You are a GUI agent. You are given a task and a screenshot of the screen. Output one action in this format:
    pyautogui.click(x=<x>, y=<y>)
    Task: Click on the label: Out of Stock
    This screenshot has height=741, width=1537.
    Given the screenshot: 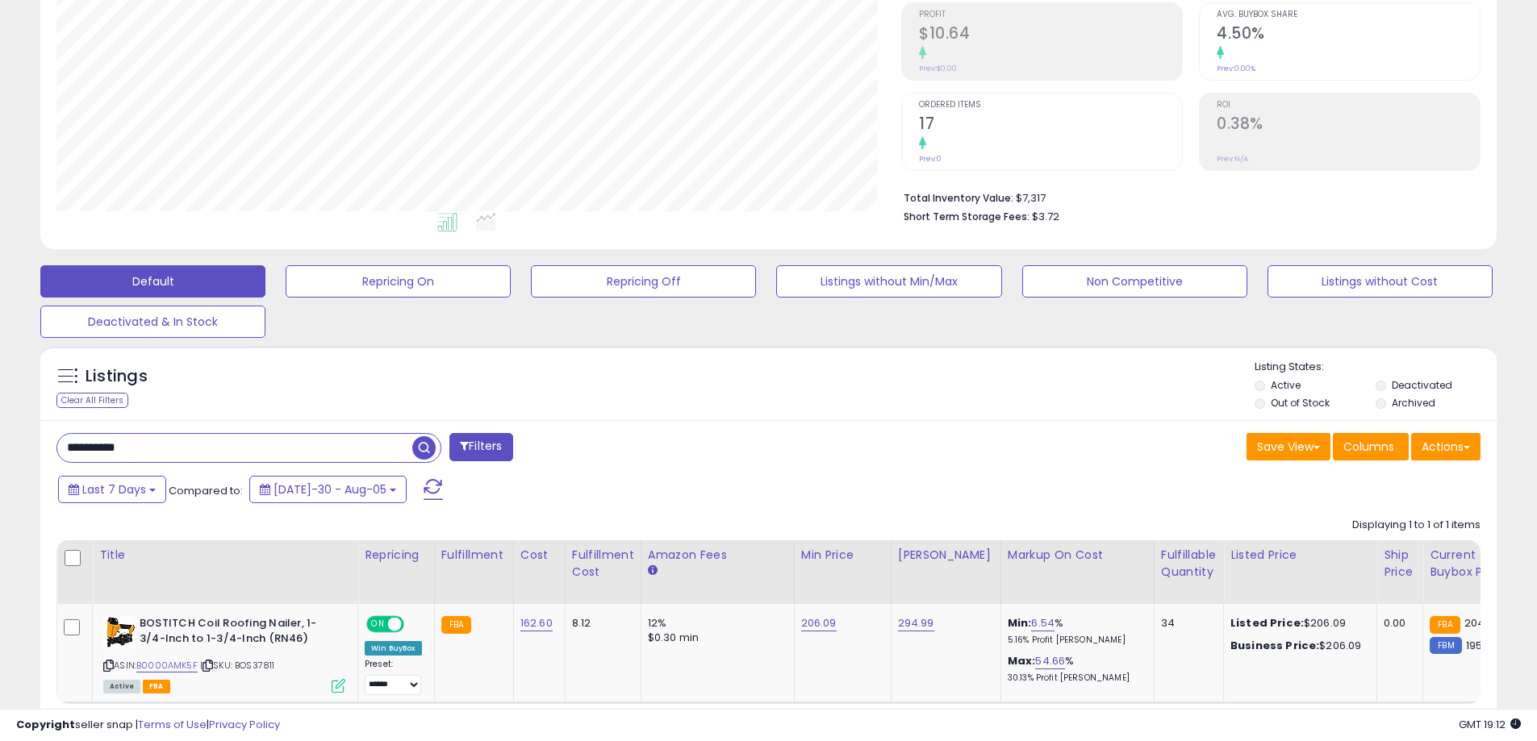 What is the action you would take?
    pyautogui.click(x=1300, y=403)
    